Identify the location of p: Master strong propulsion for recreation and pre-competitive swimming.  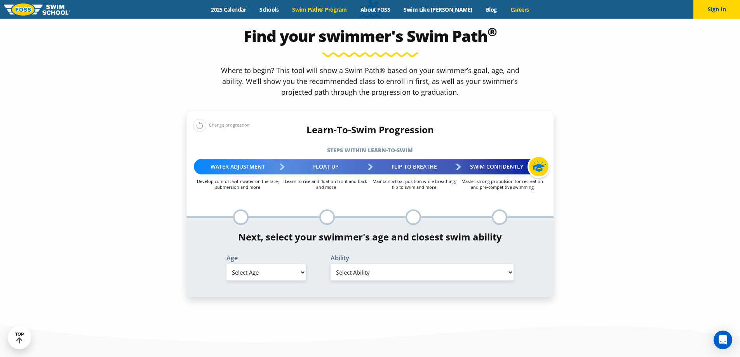
(503, 184).